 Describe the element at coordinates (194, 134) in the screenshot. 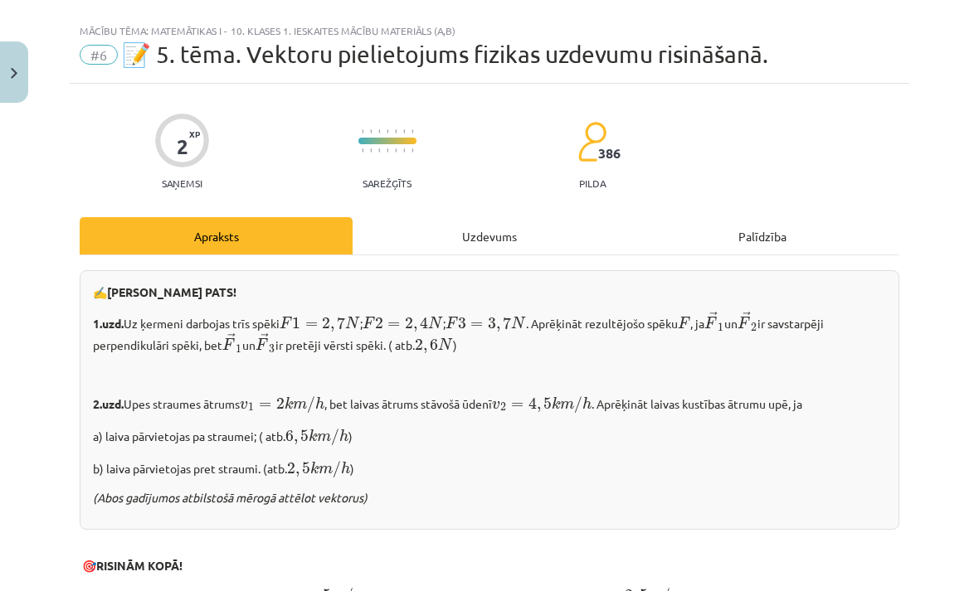

I see `span: XP` at that location.